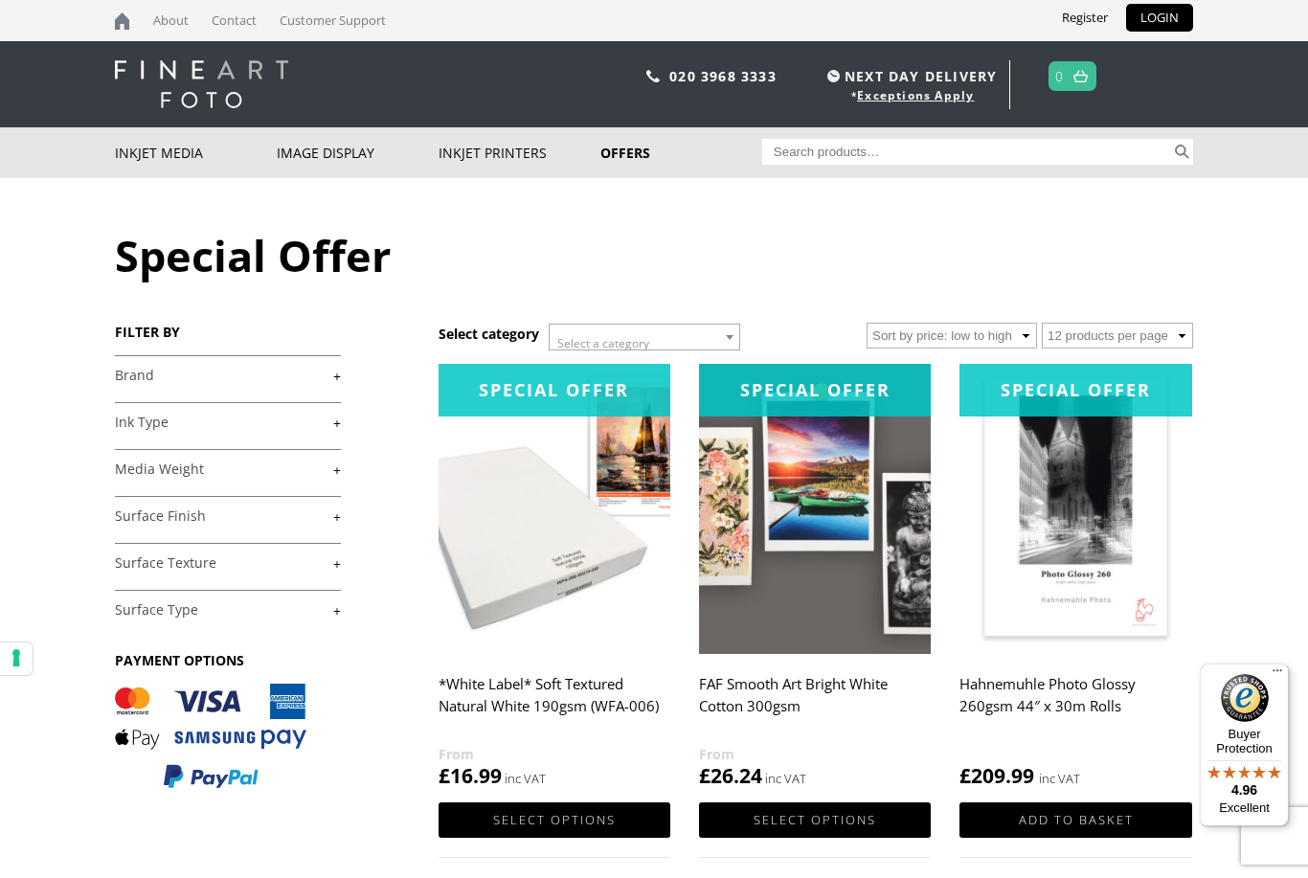  Describe the element at coordinates (1075, 819) in the screenshot. I see `a: Add to basket: “Hahnemuhle Photo Glossy 260gsm 44" x 30m Rolls”` at that location.